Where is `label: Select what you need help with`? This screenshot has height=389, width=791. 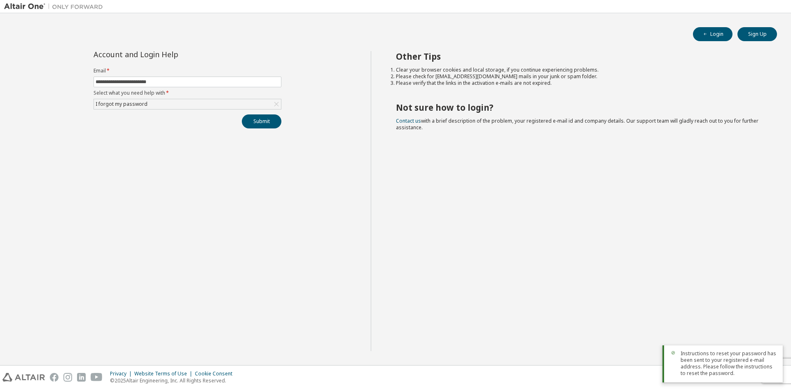
label: Select what you need help with is located at coordinates (187, 93).